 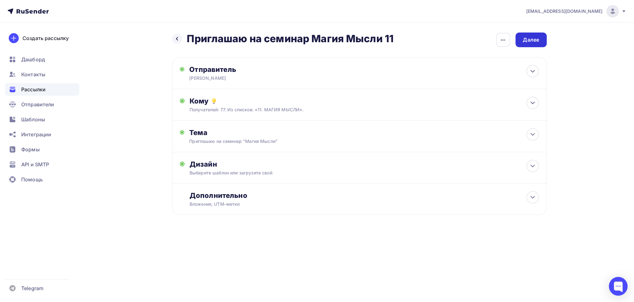 I want to click on div: Вложения, UTM–метки, so click(x=347, y=204).